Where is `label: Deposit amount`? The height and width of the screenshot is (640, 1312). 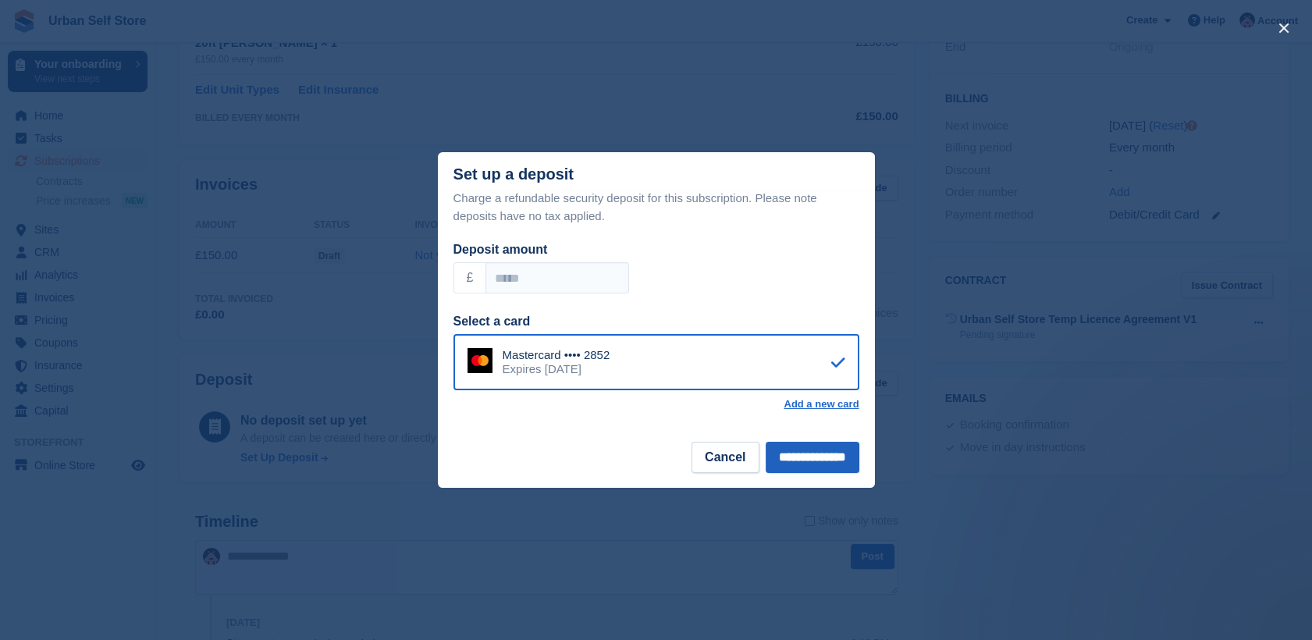 label: Deposit amount is located at coordinates (500, 249).